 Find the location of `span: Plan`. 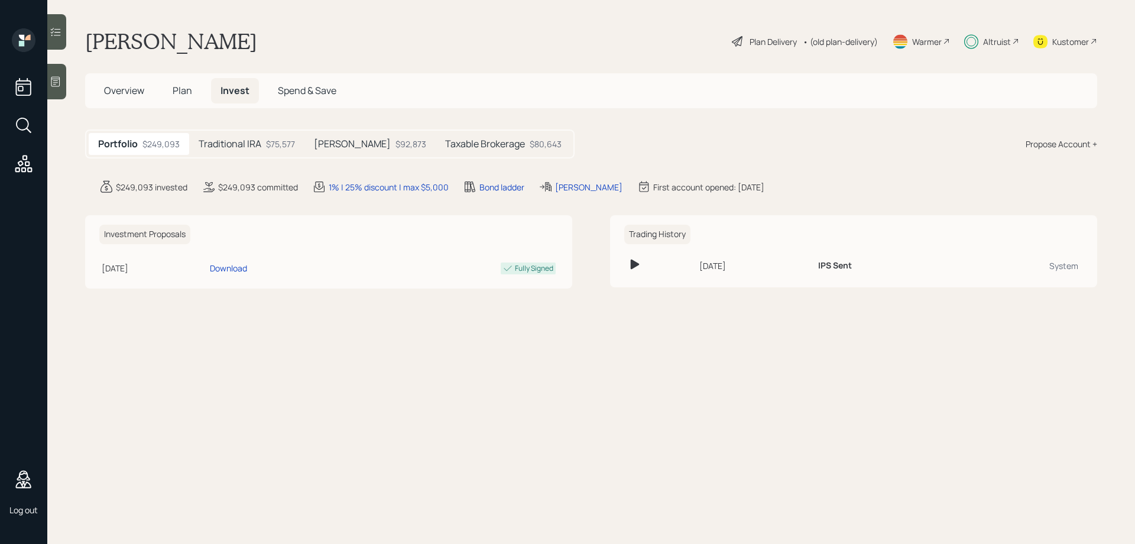

span: Plan is located at coordinates (182, 90).